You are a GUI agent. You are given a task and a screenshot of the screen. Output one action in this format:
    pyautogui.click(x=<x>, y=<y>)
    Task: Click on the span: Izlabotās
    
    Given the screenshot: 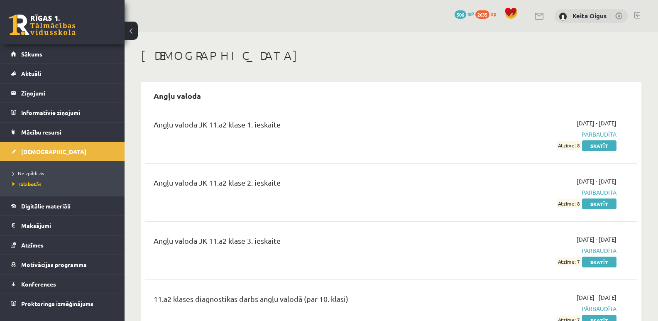 What is the action you would take?
    pyautogui.click(x=27, y=184)
    